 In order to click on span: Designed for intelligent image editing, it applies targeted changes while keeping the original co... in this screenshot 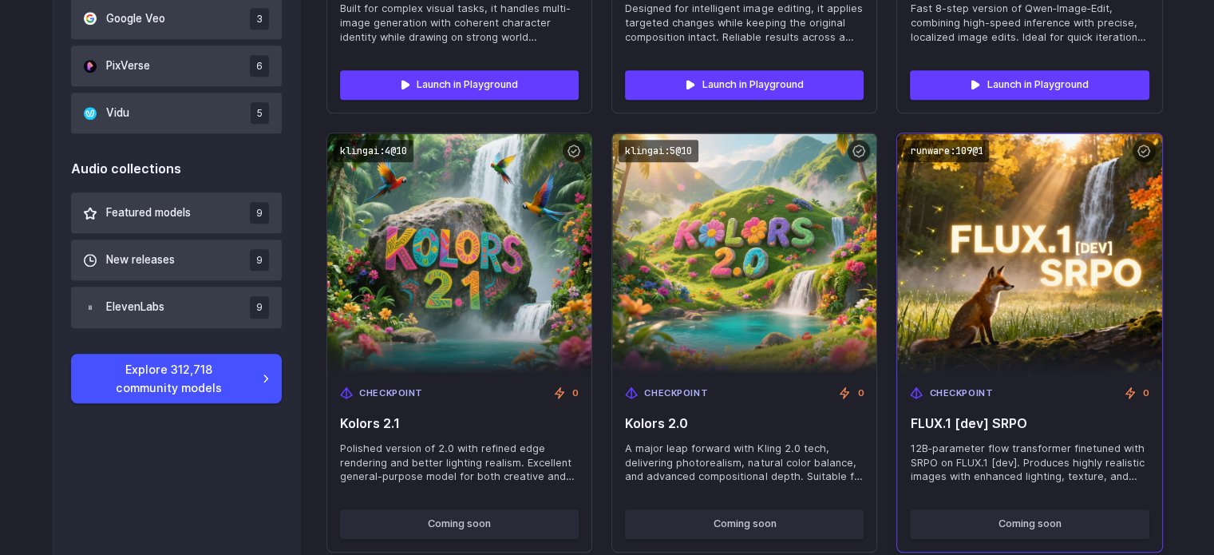, I will do `click(744, 23)`.